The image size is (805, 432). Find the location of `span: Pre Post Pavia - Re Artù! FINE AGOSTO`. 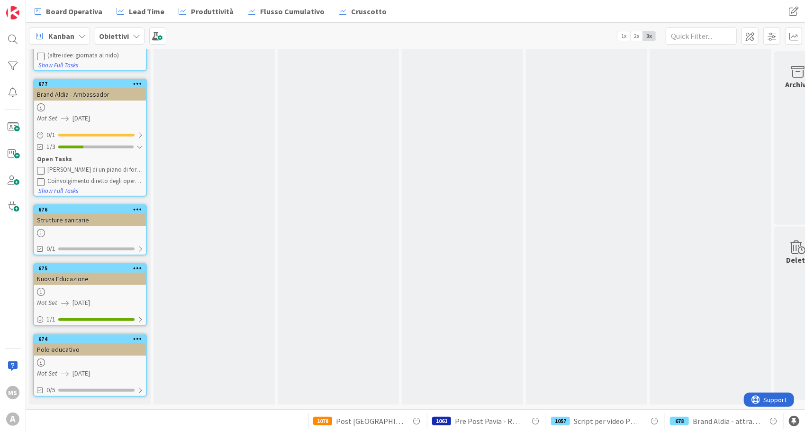

span: Pre Post Pavia - Re Artù! FINE AGOSTO is located at coordinates (489, 421).